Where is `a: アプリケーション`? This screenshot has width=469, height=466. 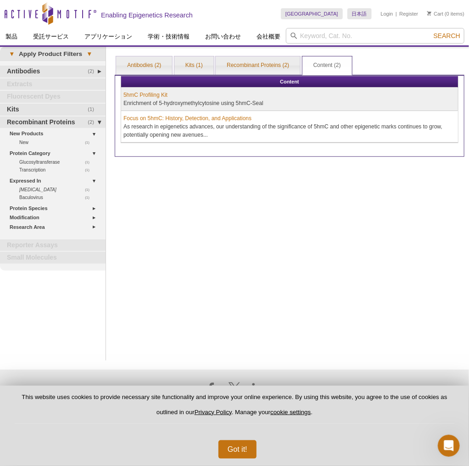
a: アプリケーション is located at coordinates (108, 37).